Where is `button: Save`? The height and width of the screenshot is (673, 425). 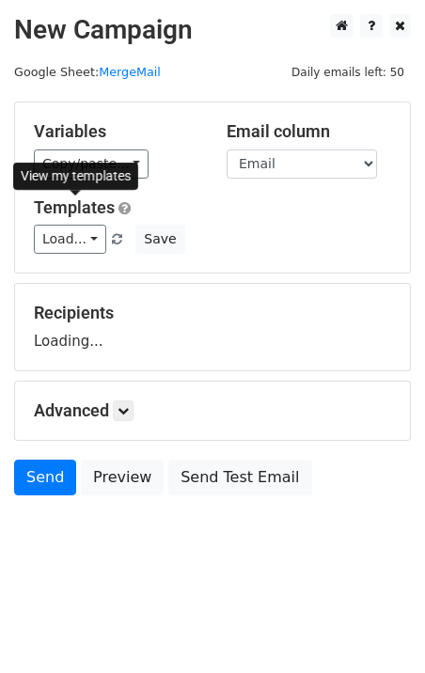 button: Save is located at coordinates (160, 239).